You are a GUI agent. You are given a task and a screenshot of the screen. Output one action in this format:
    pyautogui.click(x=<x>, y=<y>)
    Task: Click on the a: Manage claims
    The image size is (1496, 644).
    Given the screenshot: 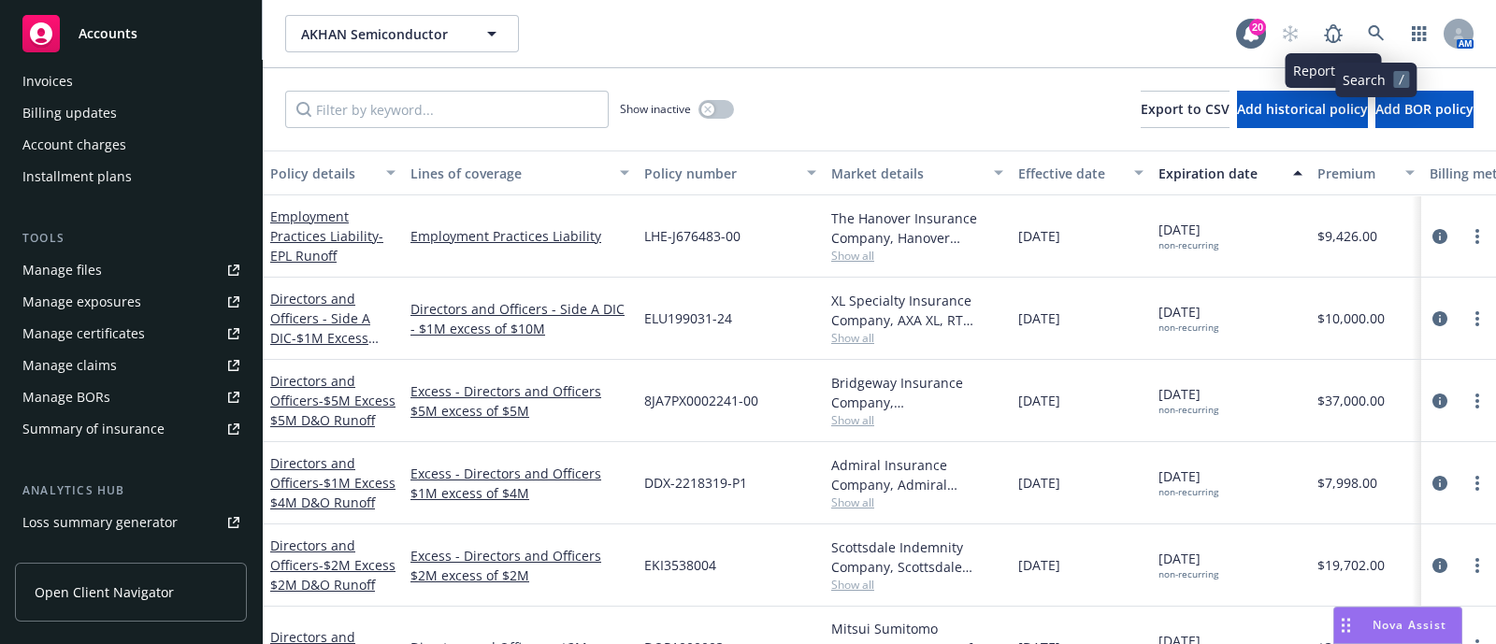 What is the action you would take?
    pyautogui.click(x=131, y=366)
    